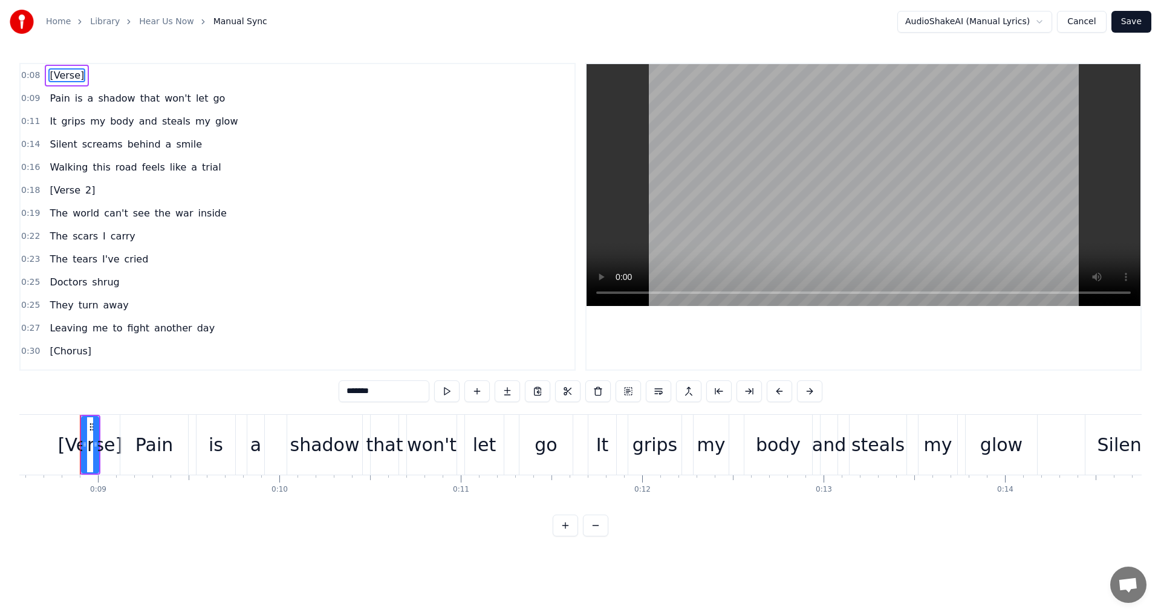 The width and height of the screenshot is (1161, 615). I want to click on div: a, so click(256, 444).